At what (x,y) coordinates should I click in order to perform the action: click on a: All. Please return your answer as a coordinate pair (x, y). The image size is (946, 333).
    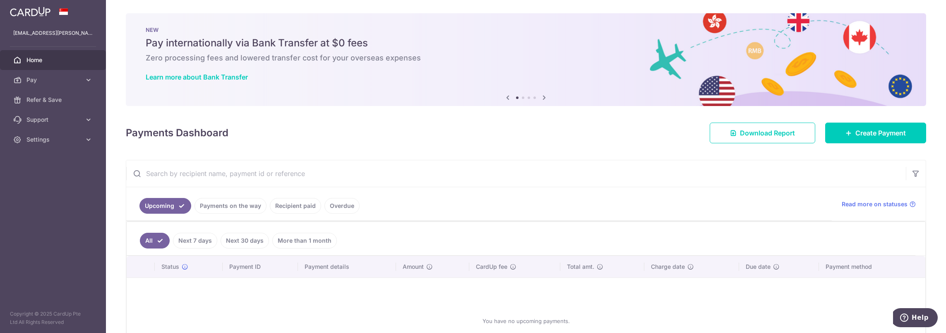
    Looking at the image, I should click on (155, 240).